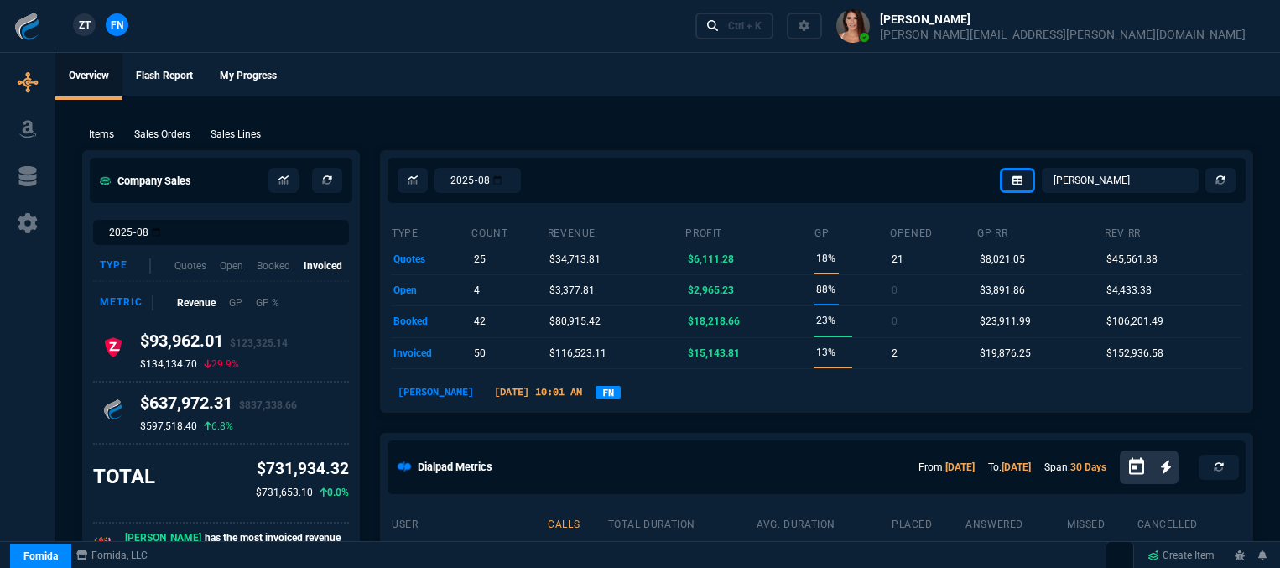 Image resolution: width=1280 pixels, height=568 pixels. Describe the element at coordinates (1003, 290) in the screenshot. I see `p: $3,891.86` at that location.